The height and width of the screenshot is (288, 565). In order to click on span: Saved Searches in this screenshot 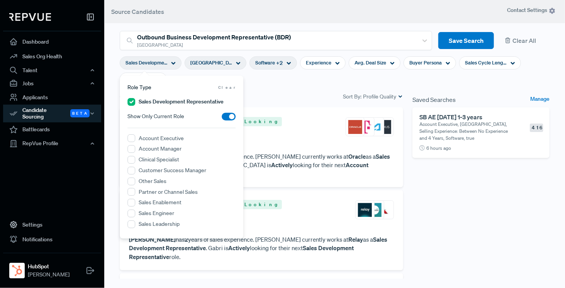, I will do `click(434, 100)`.